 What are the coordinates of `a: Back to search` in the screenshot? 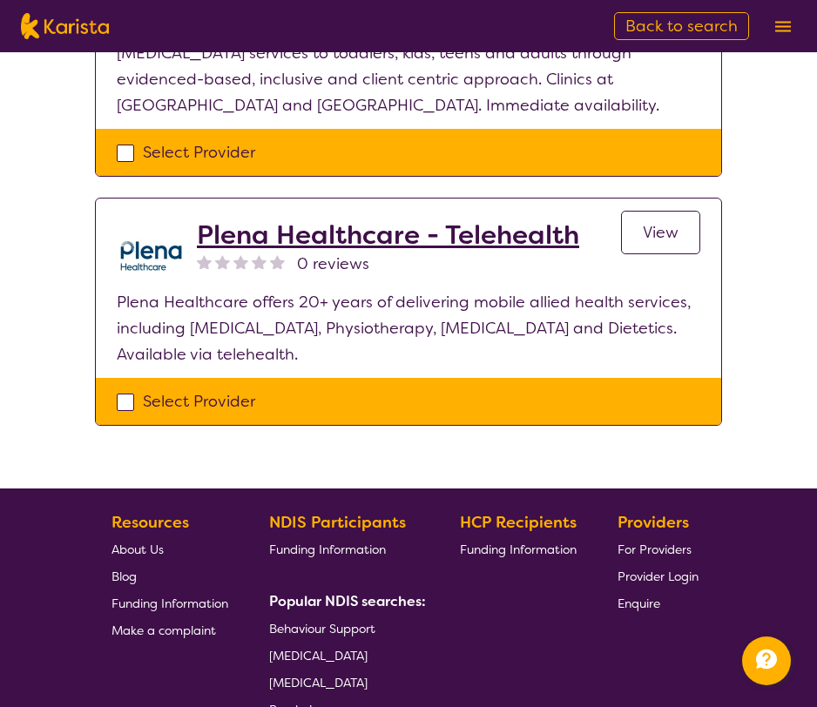 It's located at (681, 26).